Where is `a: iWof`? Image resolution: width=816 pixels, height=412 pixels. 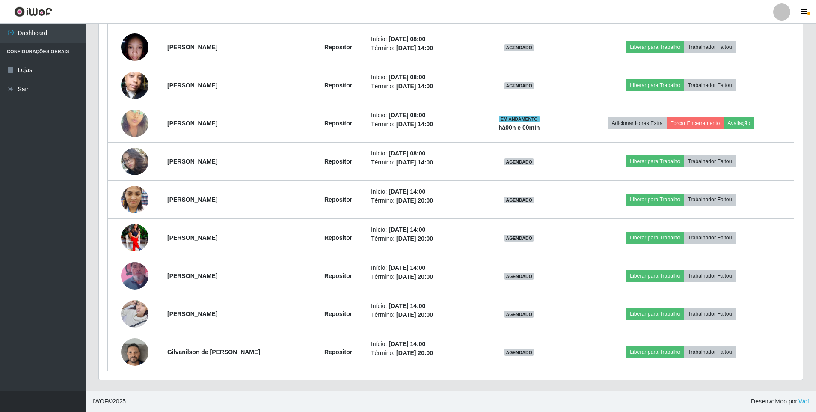 a: iWof is located at coordinates (803, 401).